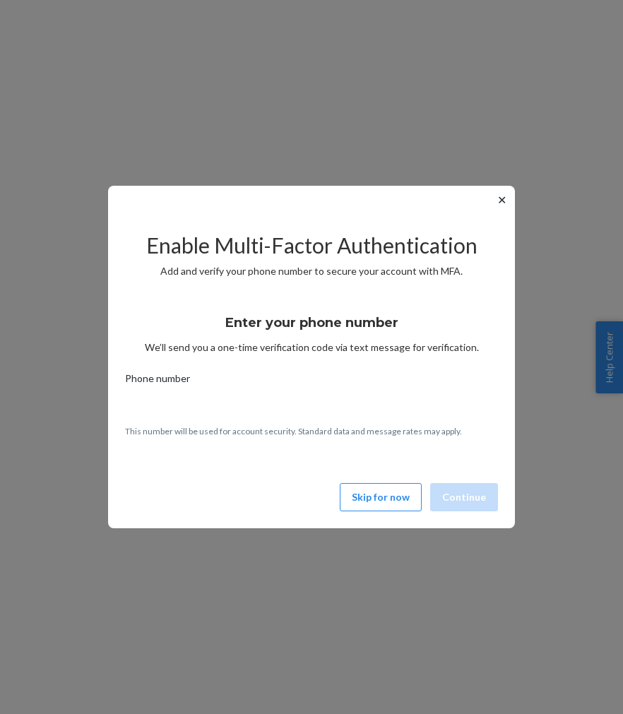 The width and height of the screenshot is (623, 714). Describe the element at coordinates (464, 497) in the screenshot. I see `button: Continue` at that location.